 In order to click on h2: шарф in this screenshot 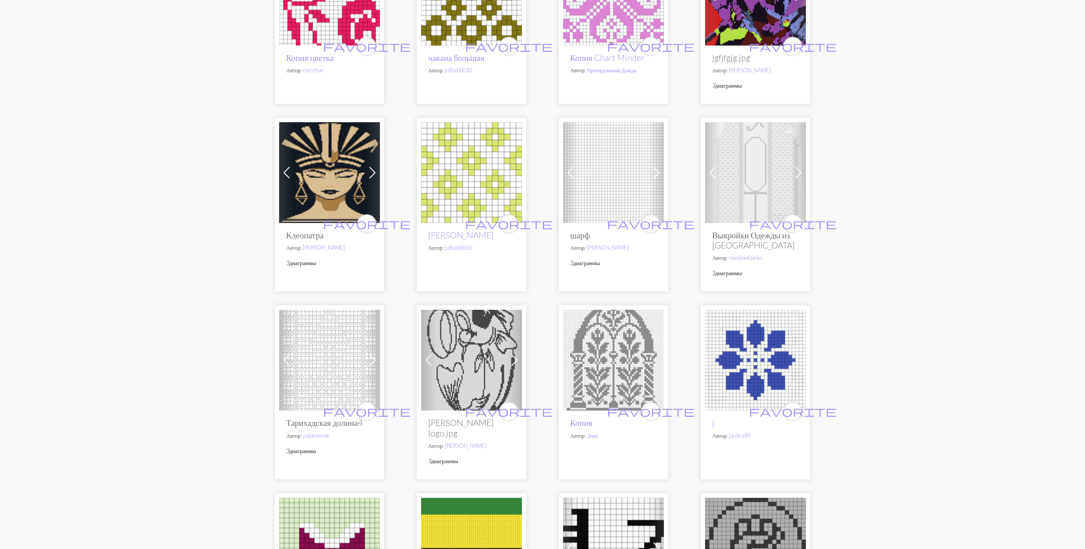, I will do `click(614, 235)`.